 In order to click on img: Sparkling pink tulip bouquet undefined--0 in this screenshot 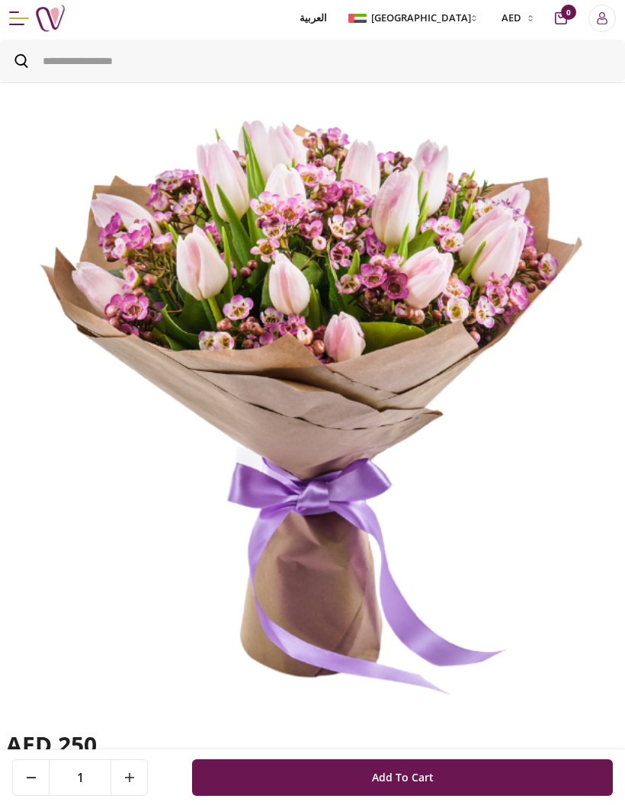, I will do `click(313, 411)`.